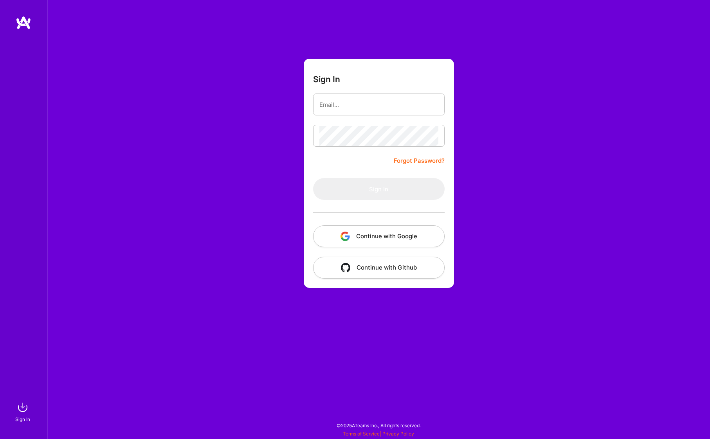 The width and height of the screenshot is (710, 439). I want to click on a: sign inSign In, so click(23, 412).